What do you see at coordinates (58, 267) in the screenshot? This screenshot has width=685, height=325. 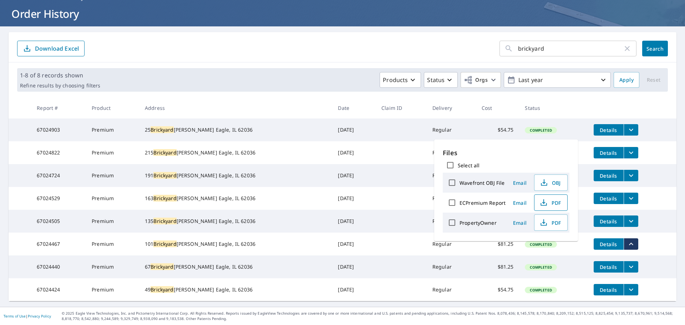 I see `td: 67024440` at bounding box center [58, 267].